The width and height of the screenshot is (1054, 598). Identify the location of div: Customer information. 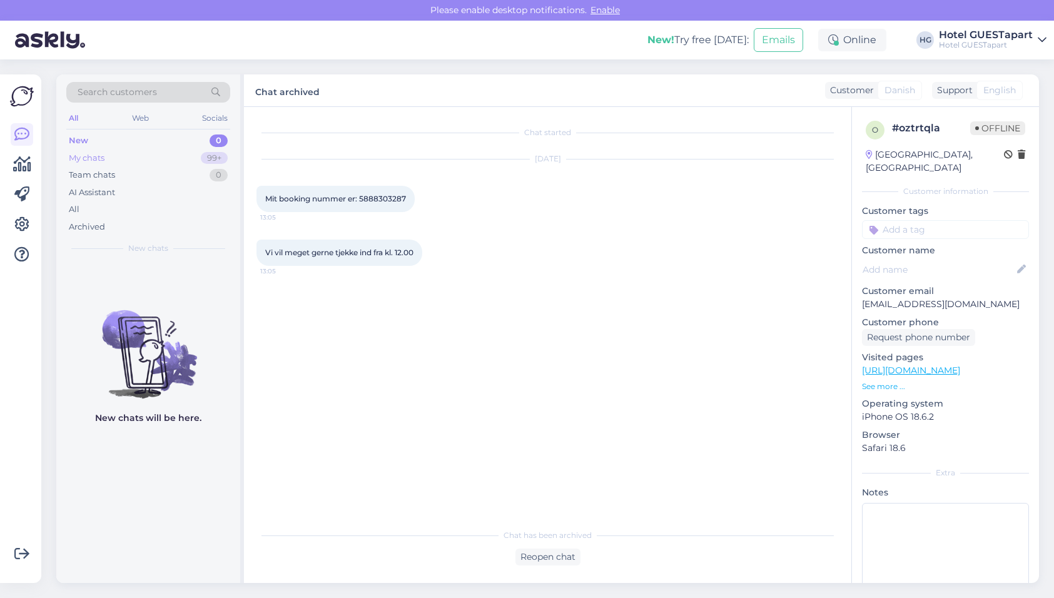
(945, 191).